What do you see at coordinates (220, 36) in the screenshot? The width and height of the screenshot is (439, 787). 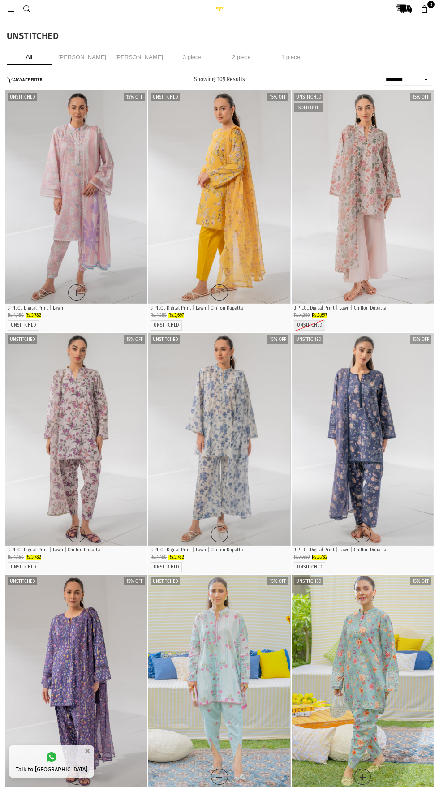 I see `h1: UNSTITCHED` at bounding box center [220, 36].